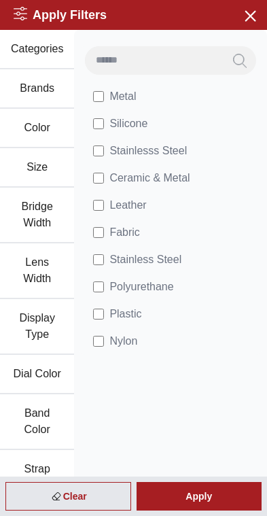 This screenshot has height=516, width=267. I want to click on input: Stainlesss Steel, so click(99, 151).